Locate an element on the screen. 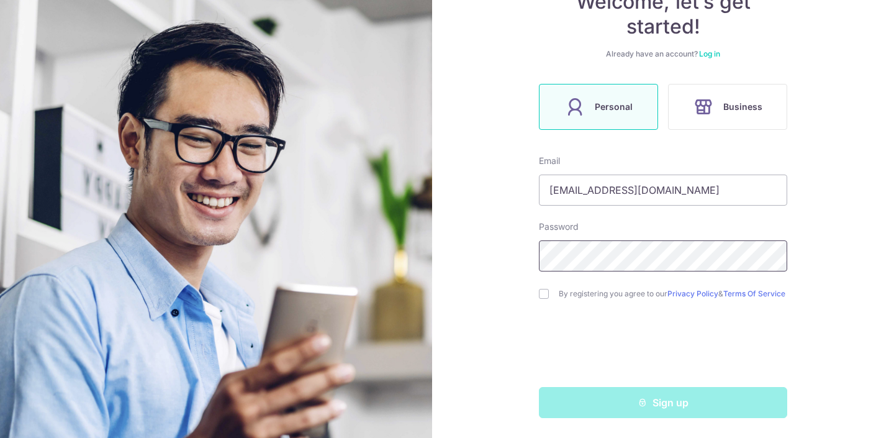 The image size is (894, 438). a: Business is located at coordinates (728, 107).